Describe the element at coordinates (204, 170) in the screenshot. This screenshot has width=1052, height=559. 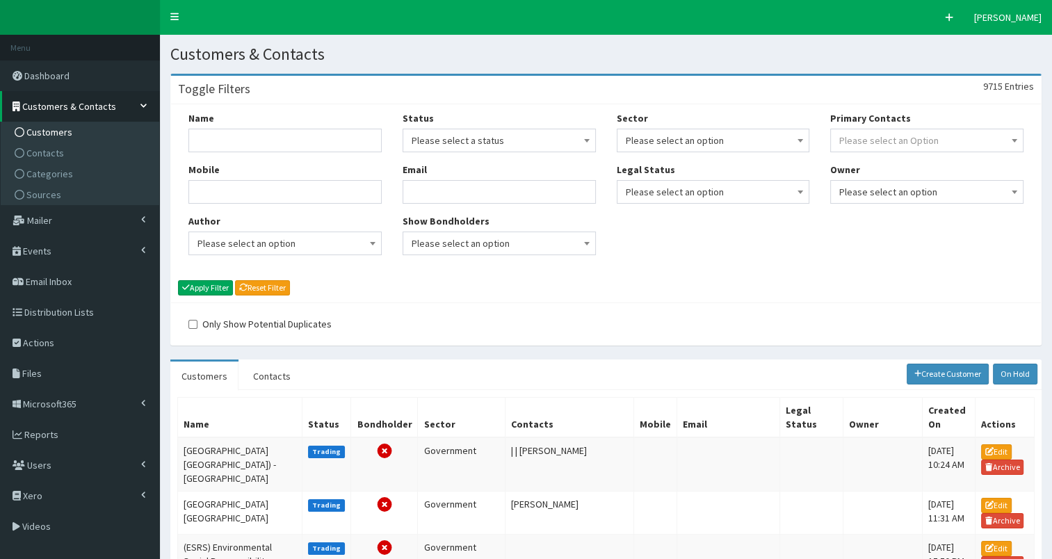
I see `label: Mobile` at that location.